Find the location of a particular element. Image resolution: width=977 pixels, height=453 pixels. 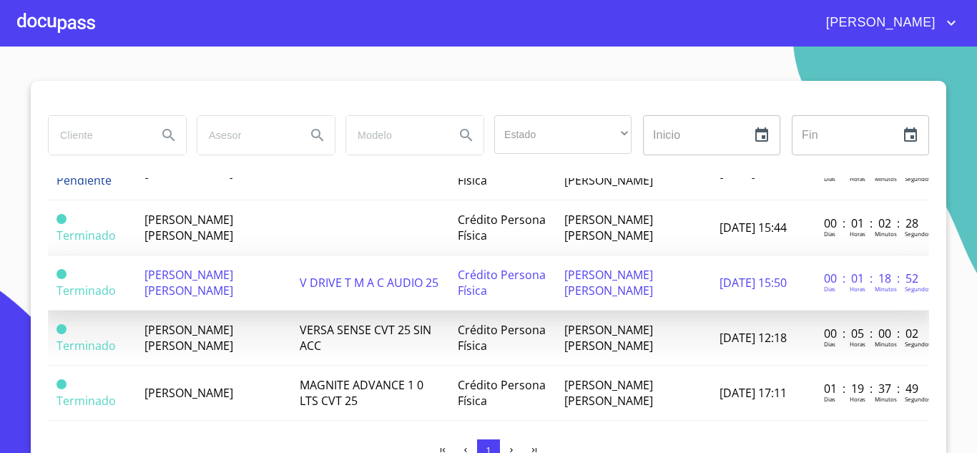

span: Pendiente is located at coordinates (84, 180).